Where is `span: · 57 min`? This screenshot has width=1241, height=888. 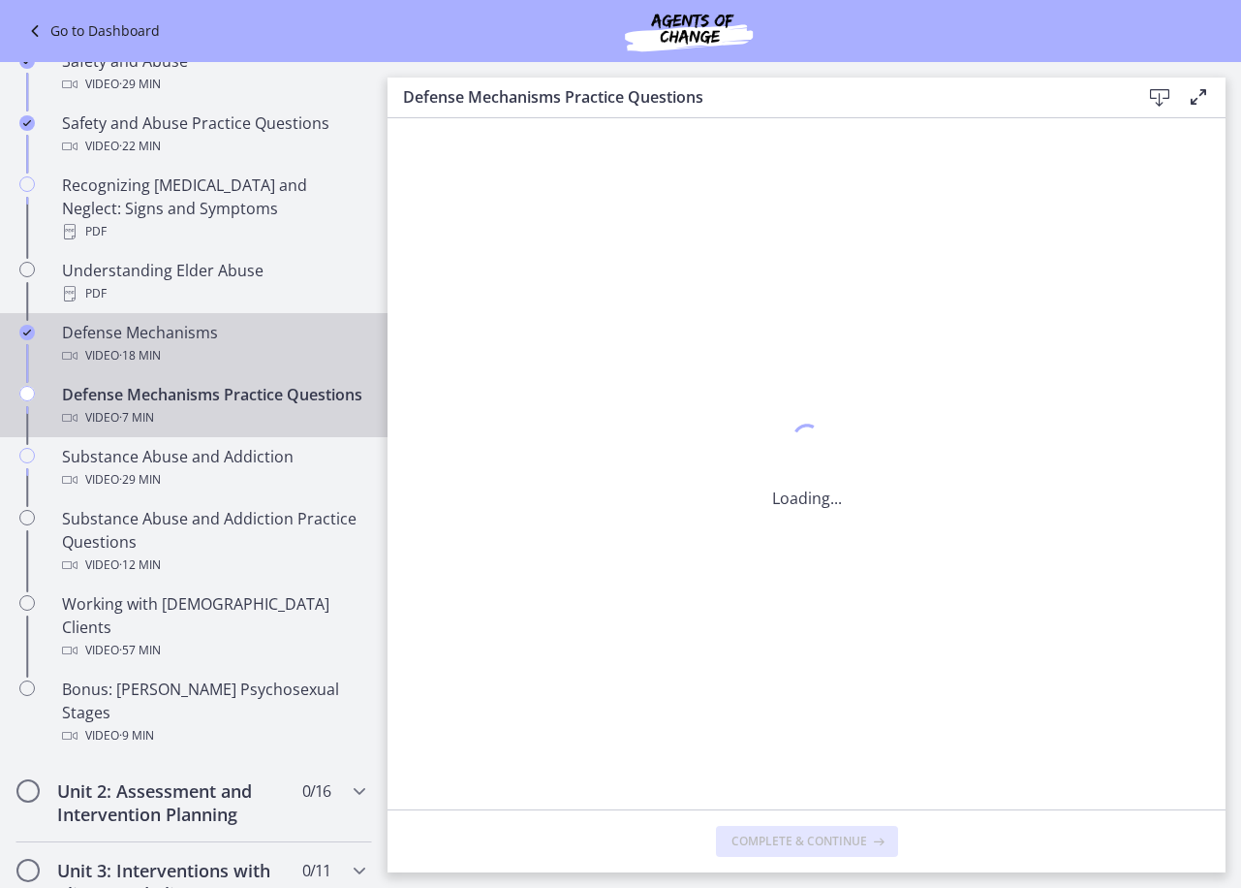
span: · 57 min is located at coordinates (140, 650).